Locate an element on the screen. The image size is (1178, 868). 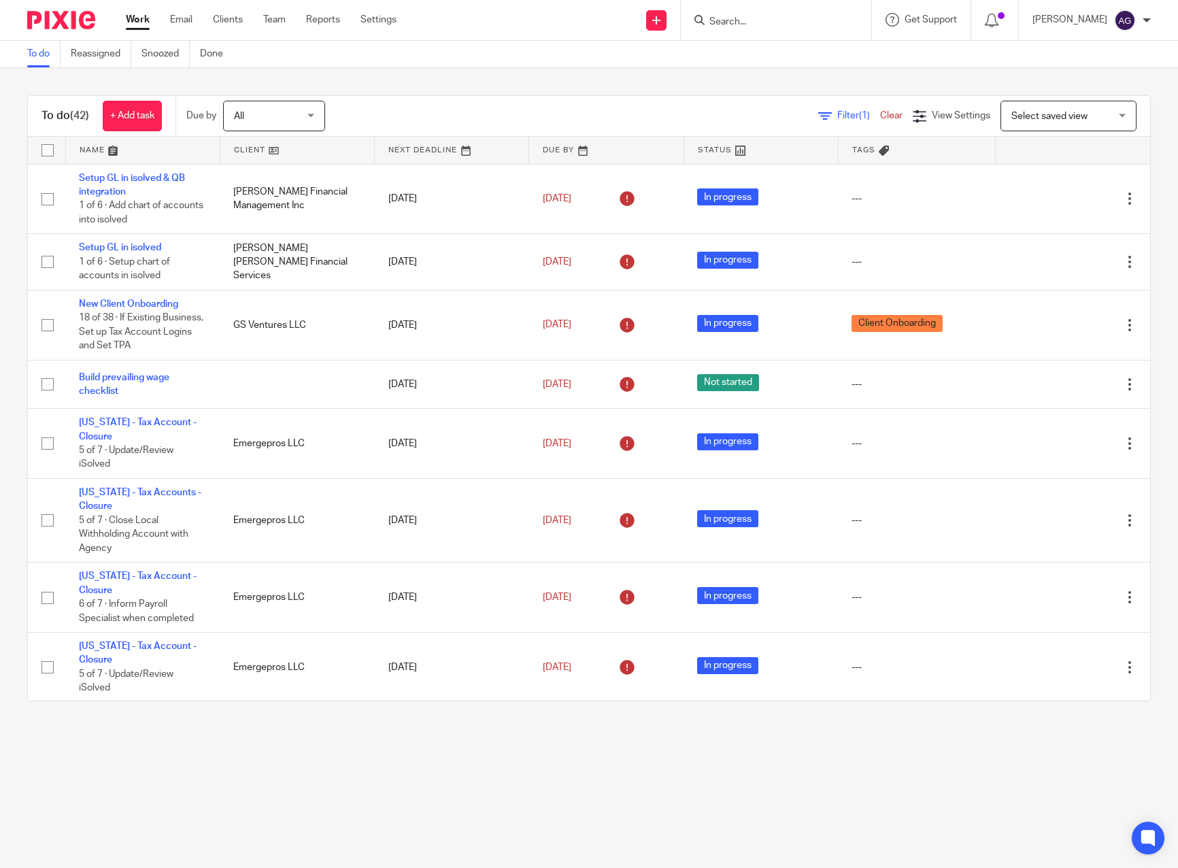
input: Search is located at coordinates (769, 22).